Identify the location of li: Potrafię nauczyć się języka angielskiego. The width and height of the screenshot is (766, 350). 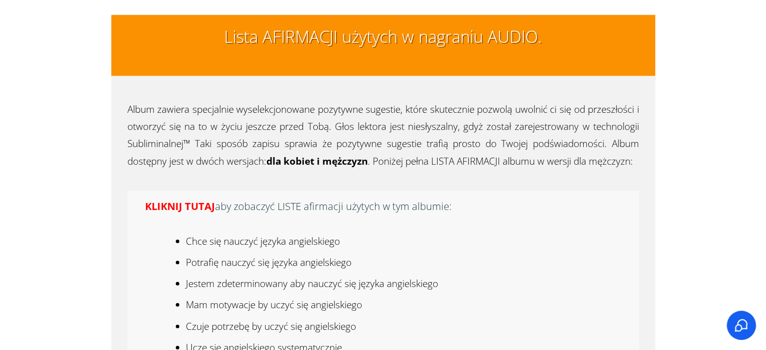
(403, 264).